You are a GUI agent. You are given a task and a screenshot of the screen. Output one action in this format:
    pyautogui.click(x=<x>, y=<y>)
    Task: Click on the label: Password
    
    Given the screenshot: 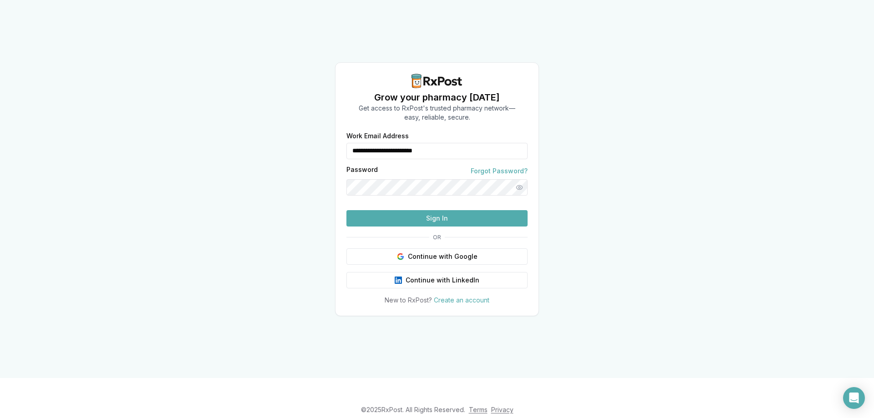 What is the action you would take?
    pyautogui.click(x=362, y=171)
    